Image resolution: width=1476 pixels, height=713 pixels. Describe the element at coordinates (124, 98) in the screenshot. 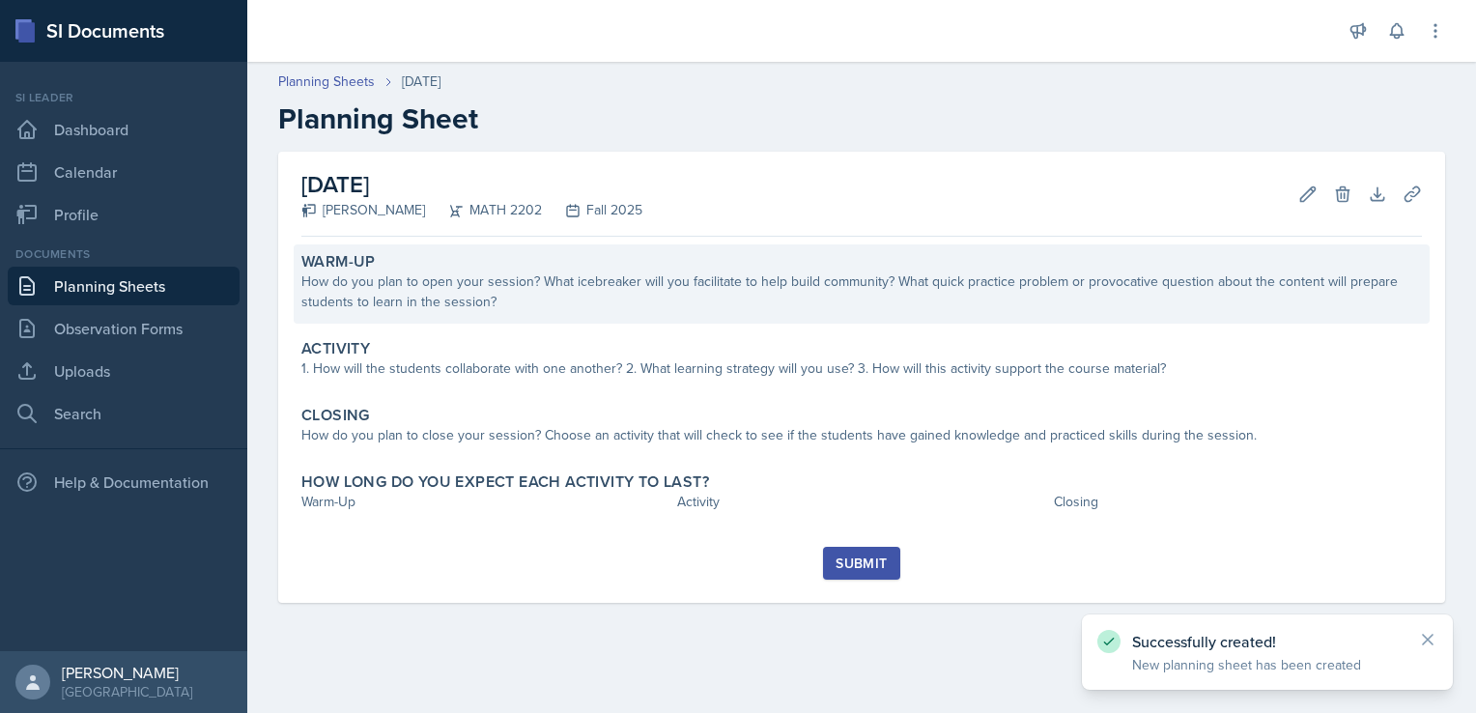

I see `div: Si leader` at that location.